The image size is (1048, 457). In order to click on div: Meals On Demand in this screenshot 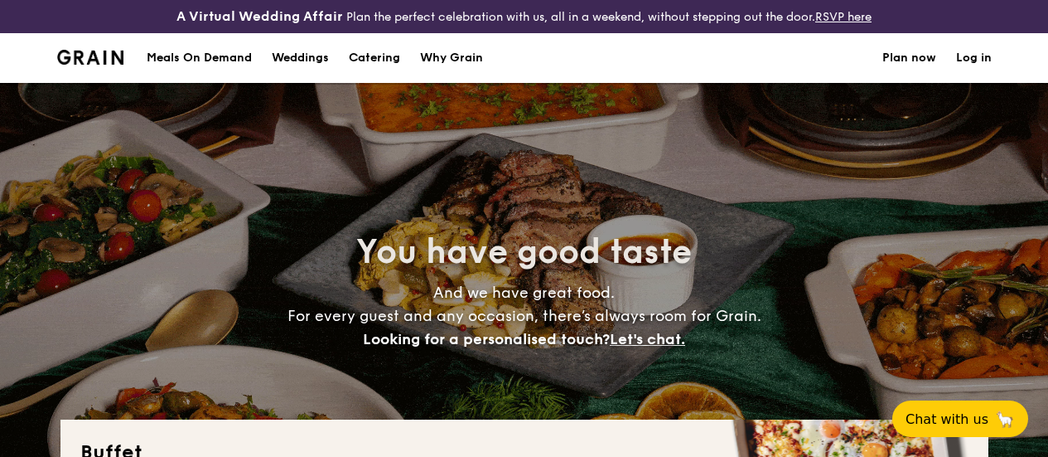, I will do `click(199, 58)`.